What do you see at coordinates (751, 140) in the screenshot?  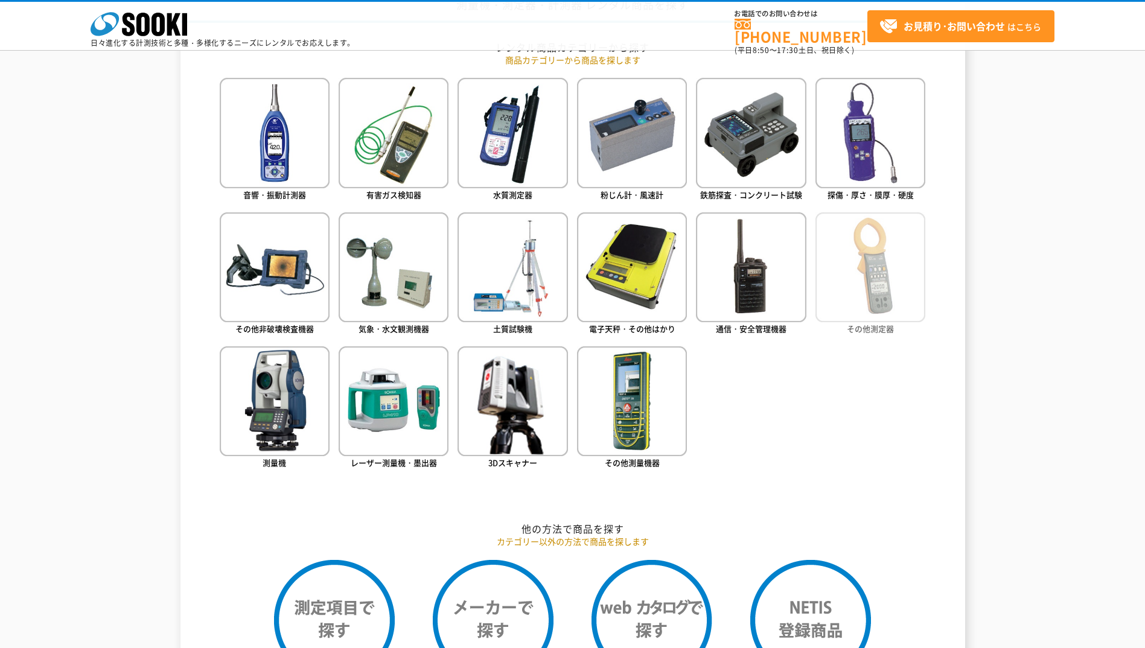 I see `a: 鉄筋探査・コンクリート試験` at bounding box center [751, 140].